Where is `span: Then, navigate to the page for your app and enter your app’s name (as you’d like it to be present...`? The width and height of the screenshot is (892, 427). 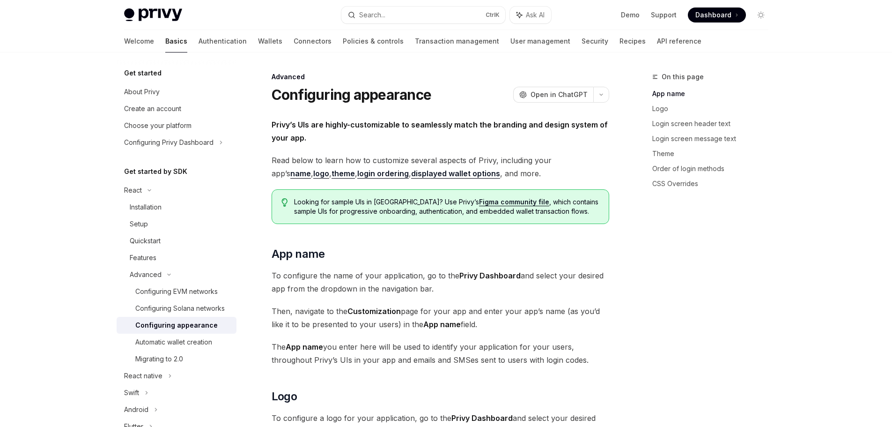
span: Then, navigate to the page for your app and enter your app’s name (as you’d like it to be present... is located at coordinates (440, 317).